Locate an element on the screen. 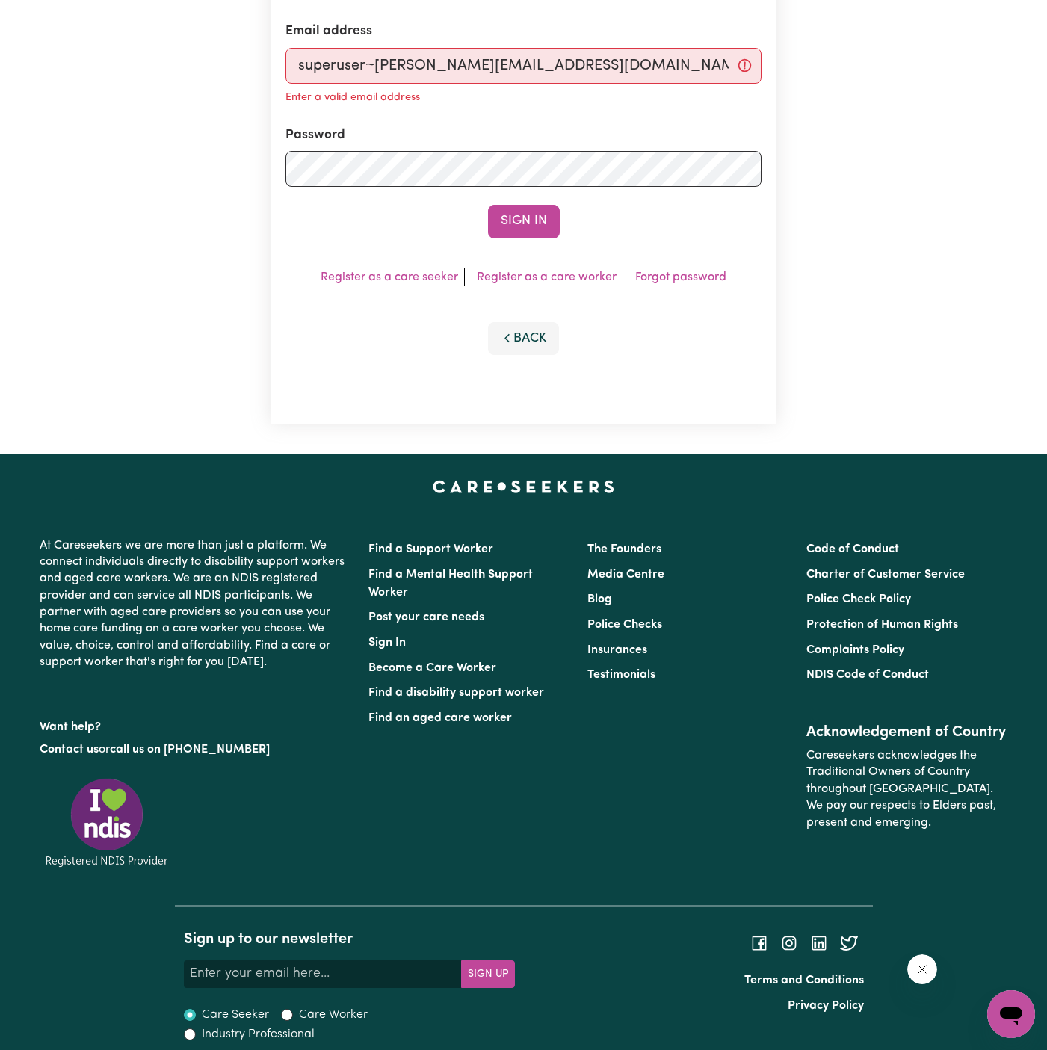 The image size is (1047, 1050). p: or is located at coordinates (195, 749).